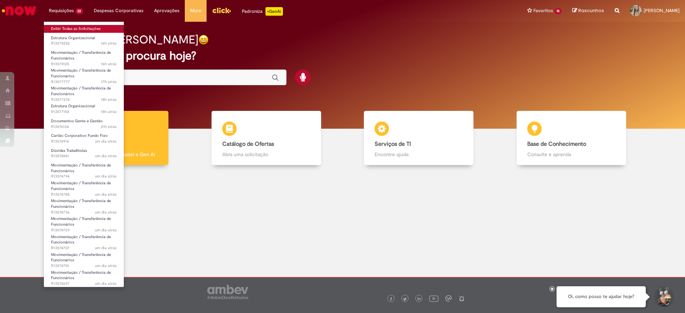 The height and width of the screenshot is (313, 685). I want to click on time: 29/09/2025 07:47:20, so click(106, 176).